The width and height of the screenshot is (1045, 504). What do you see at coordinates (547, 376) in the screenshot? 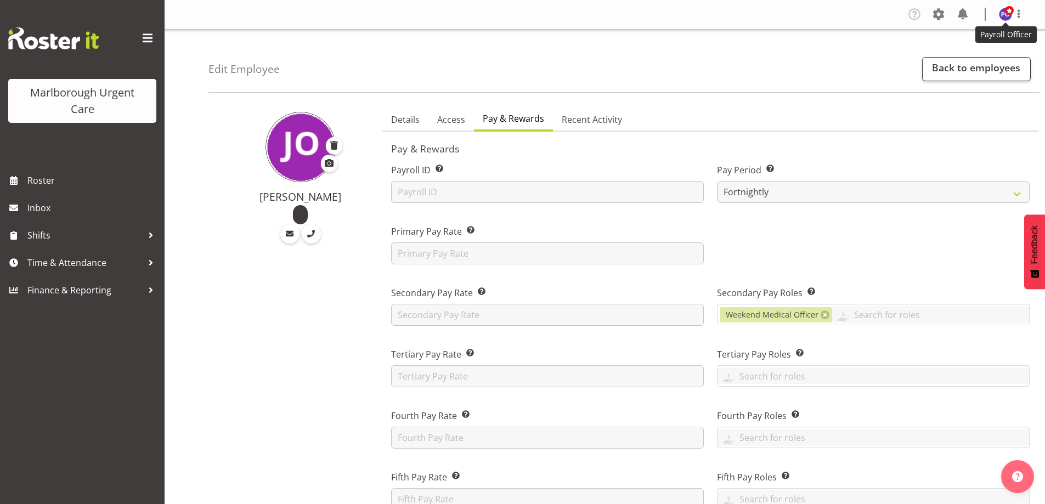
I see `input: Tertiary Pay Rate` at bounding box center [547, 376].